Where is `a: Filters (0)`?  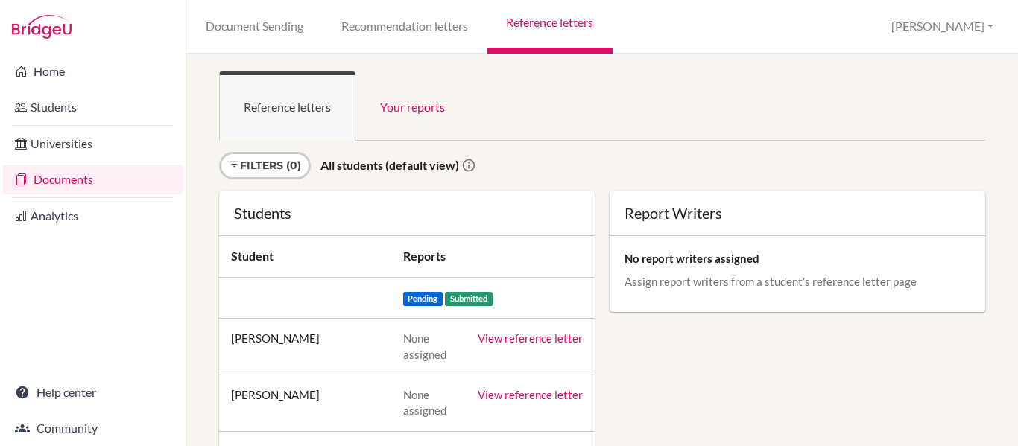 a: Filters (0) is located at coordinates (265, 165).